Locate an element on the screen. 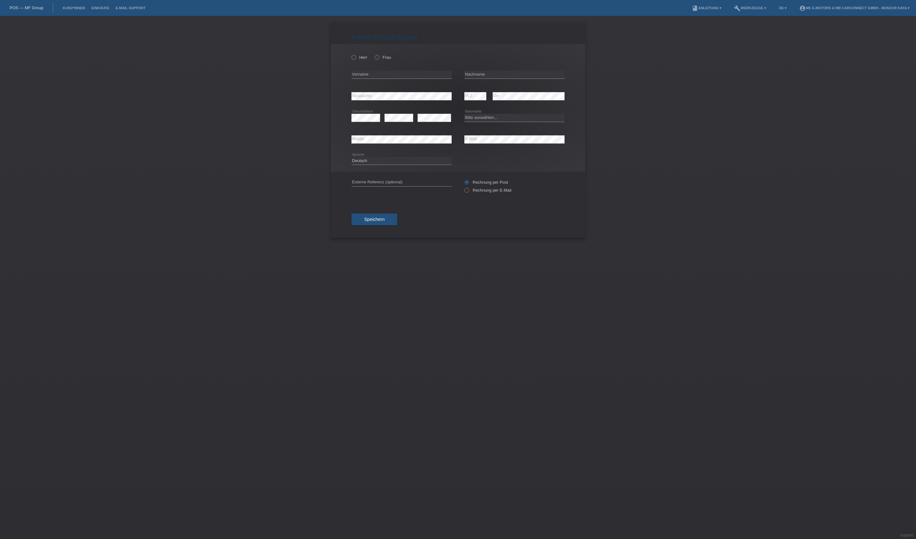 The height and width of the screenshot is (539, 916). a: buildWerkzeuge ▾ is located at coordinates (750, 8).